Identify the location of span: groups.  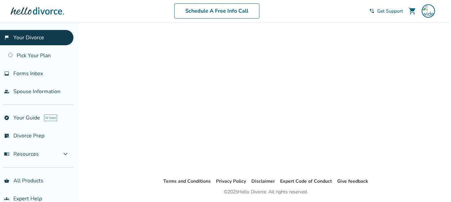
(7, 199).